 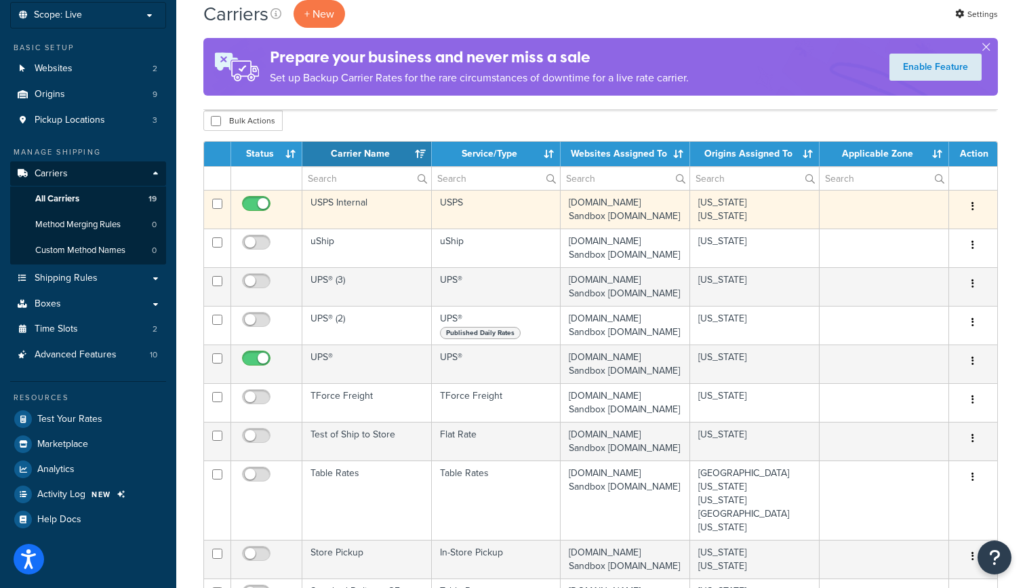 What do you see at coordinates (88, 519) in the screenshot?
I see `li: Help Docs` at bounding box center [88, 519].